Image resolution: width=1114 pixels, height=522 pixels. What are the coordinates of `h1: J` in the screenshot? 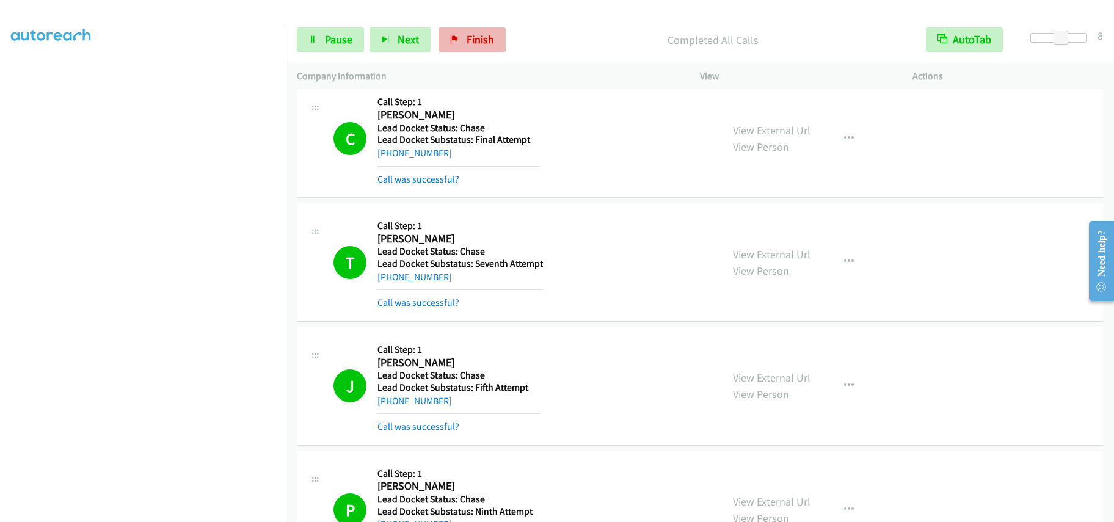 It's located at (350, 386).